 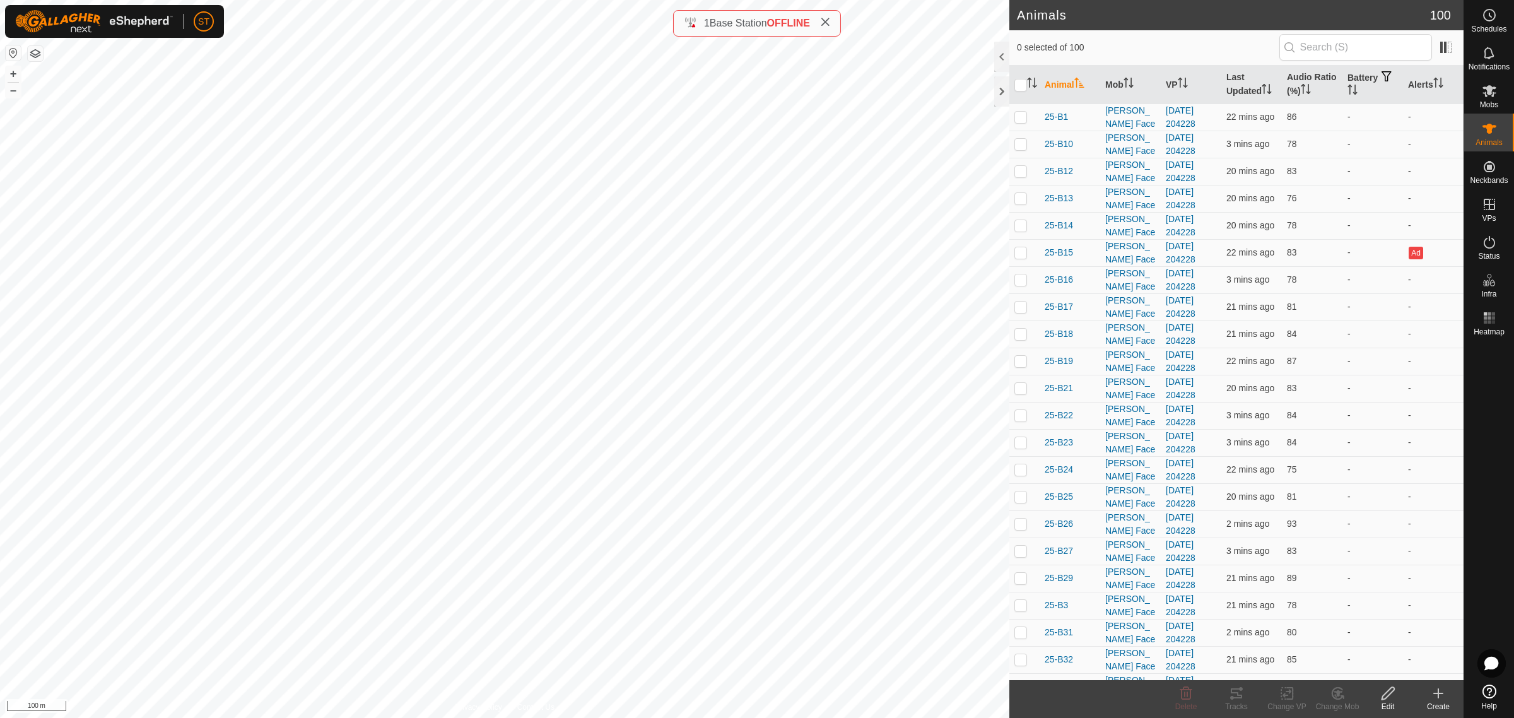 I want to click on span: 83, so click(x=1292, y=388).